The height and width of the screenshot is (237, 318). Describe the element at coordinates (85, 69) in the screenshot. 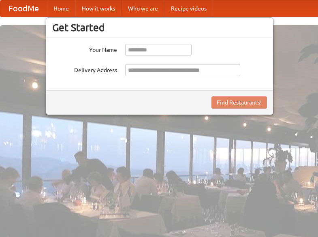

I see `label: Delivery Address` at that location.